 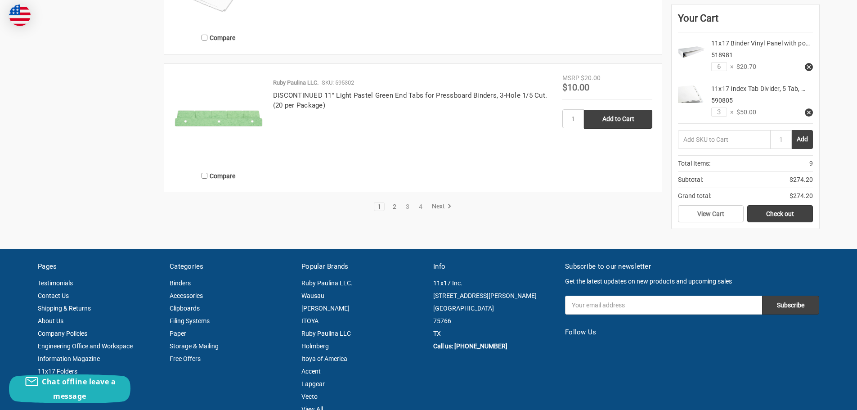 I want to click on a: Binders, so click(x=180, y=283).